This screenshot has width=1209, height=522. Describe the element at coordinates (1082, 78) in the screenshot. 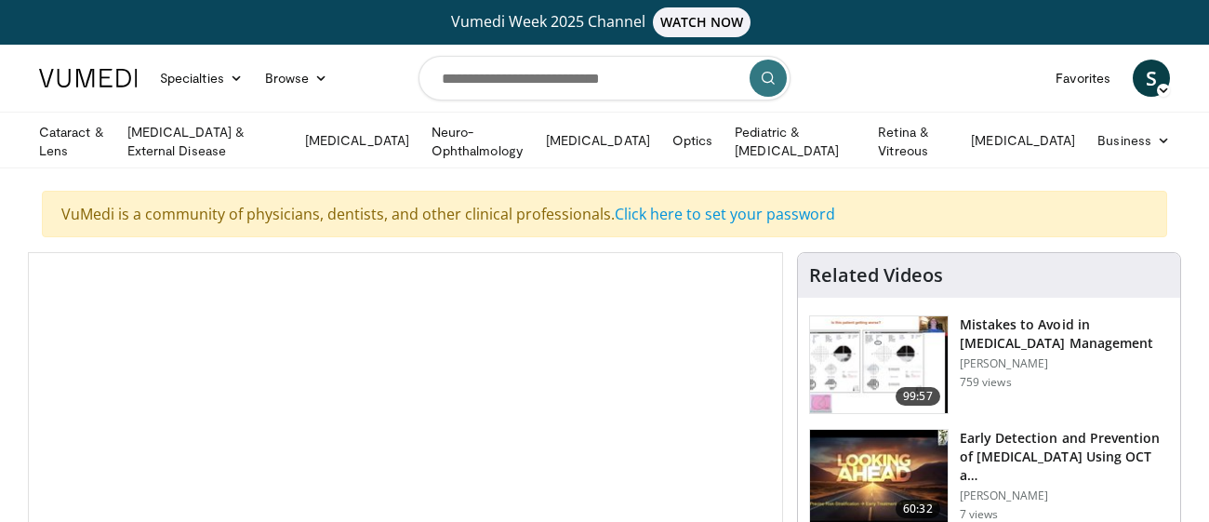

I see `a: Favorites` at that location.